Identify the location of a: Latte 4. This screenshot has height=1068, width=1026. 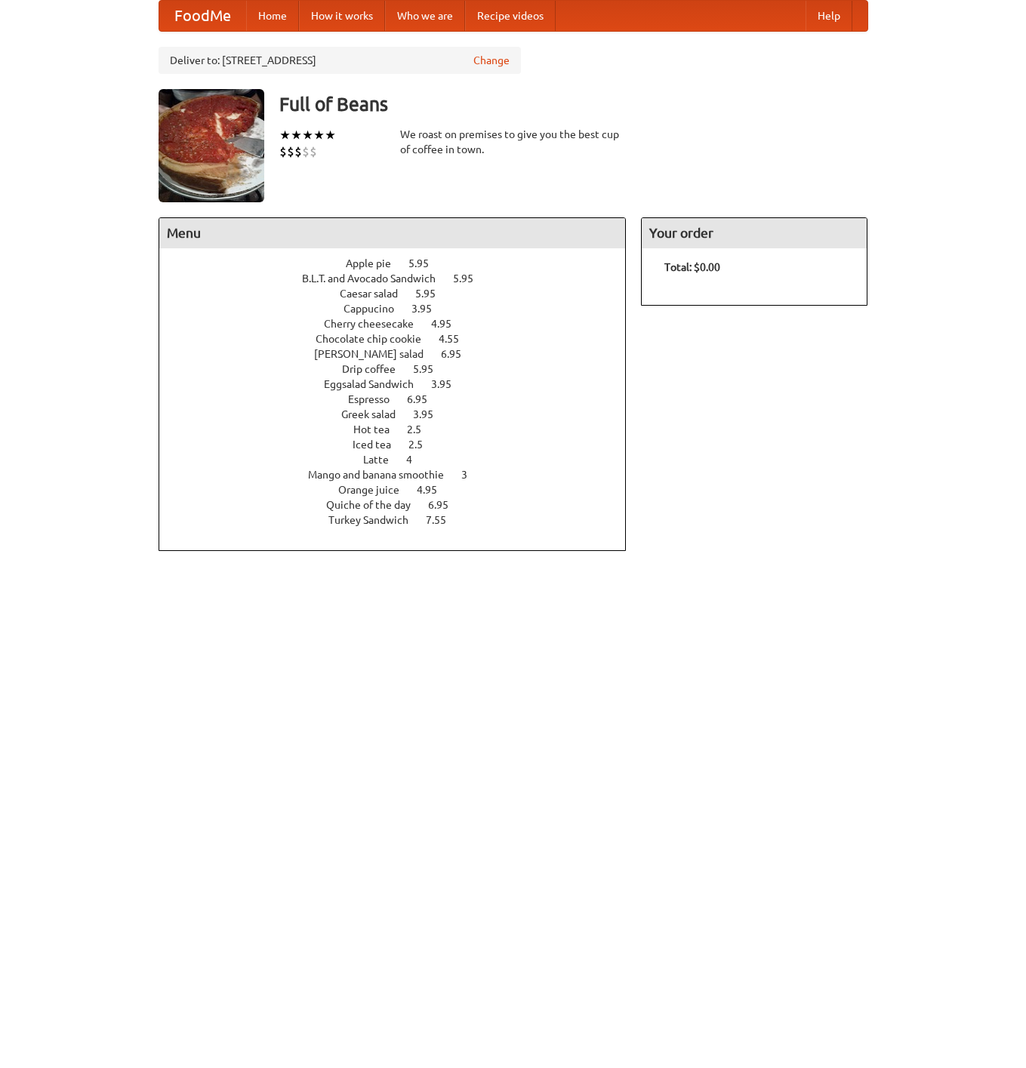
(401, 460).